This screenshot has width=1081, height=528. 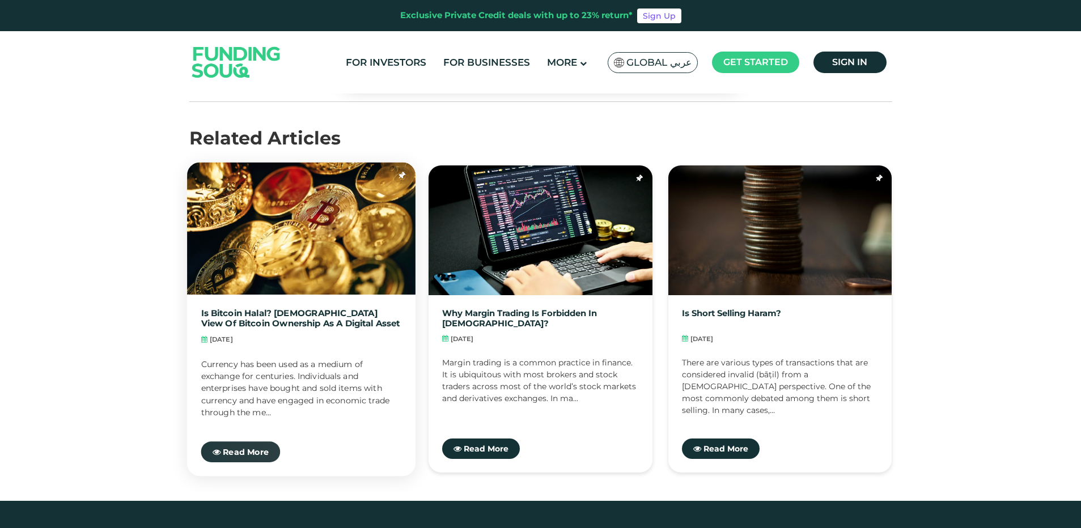 I want to click on div: Currency has been used as a medium of exchange for centuries. Individuals and enterprises have bo..., so click(x=301, y=387).